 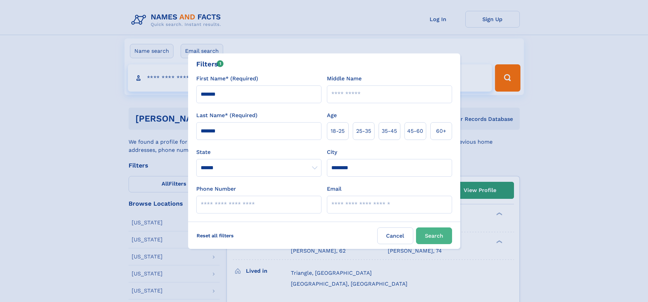 What do you see at coordinates (434, 235) in the screenshot?
I see `button: Search` at bounding box center [434, 235].